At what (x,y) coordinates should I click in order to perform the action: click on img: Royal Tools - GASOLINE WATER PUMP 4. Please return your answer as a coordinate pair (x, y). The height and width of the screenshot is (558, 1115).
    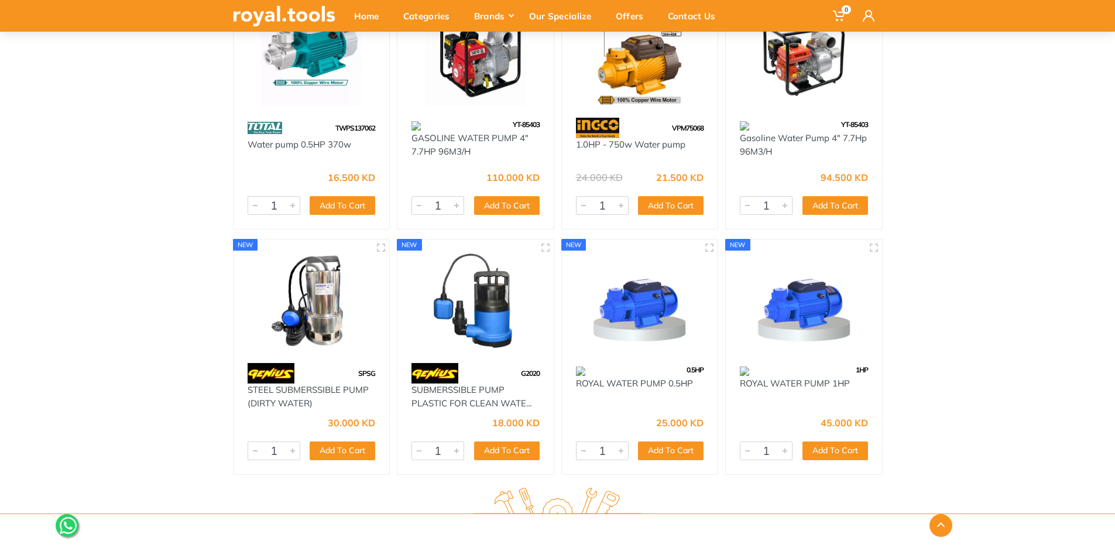
    Looking at the image, I should click on (475, 55).